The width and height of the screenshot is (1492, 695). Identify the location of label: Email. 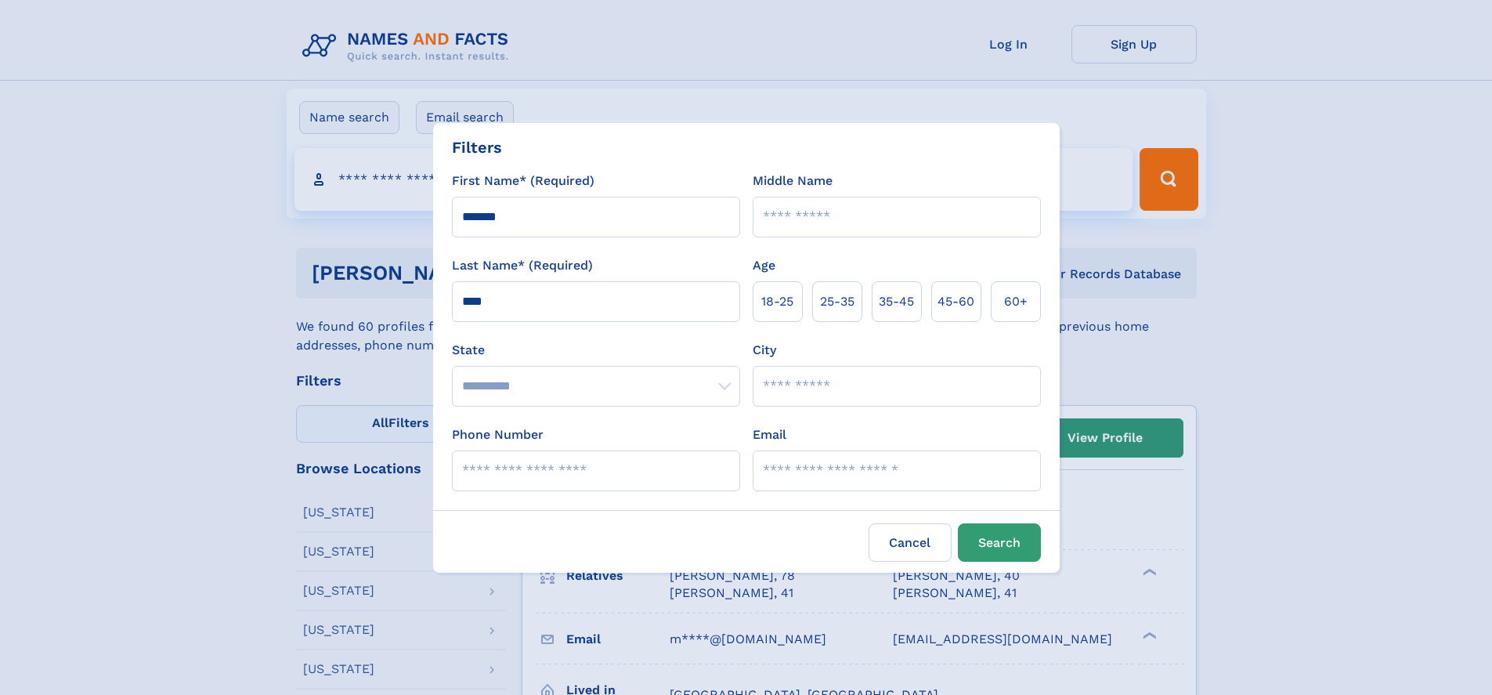
(769, 435).